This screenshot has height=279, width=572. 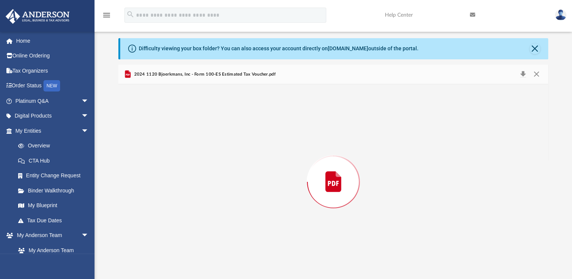 What do you see at coordinates (55, 146) in the screenshot?
I see `a: Overview` at bounding box center [55, 146].